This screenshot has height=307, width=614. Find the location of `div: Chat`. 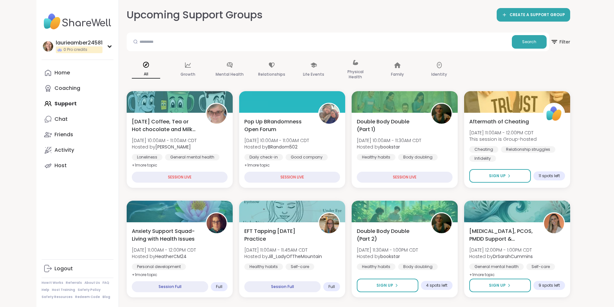

div: Chat is located at coordinates (61, 119).